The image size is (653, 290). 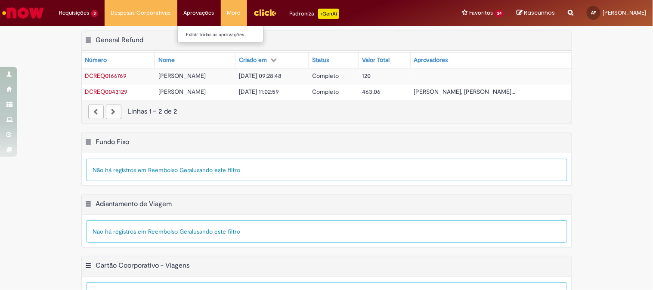 I want to click on div: Valor Total, so click(x=376, y=60).